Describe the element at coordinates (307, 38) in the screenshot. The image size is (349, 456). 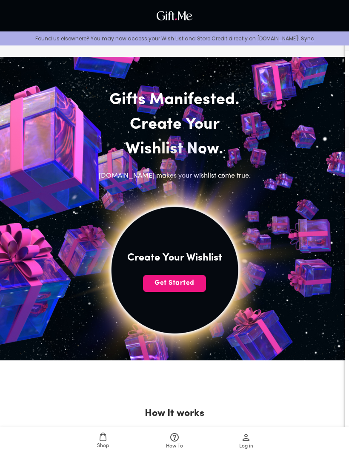
I see `a: Sync` at that location.